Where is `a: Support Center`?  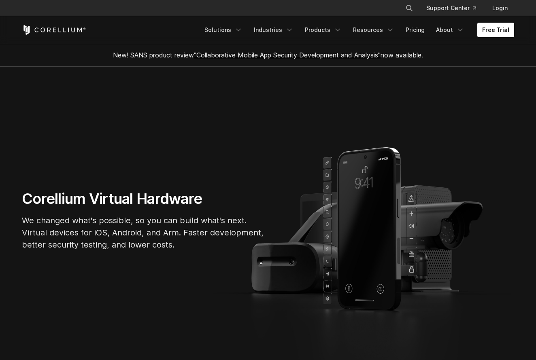
a: Support Center is located at coordinates (451, 8).